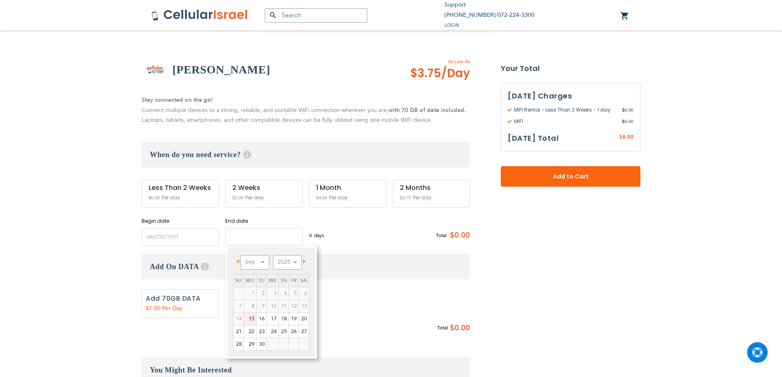 The image size is (782, 377). What do you see at coordinates (261, 319) in the screenshot?
I see `a: 16` at bounding box center [261, 319].